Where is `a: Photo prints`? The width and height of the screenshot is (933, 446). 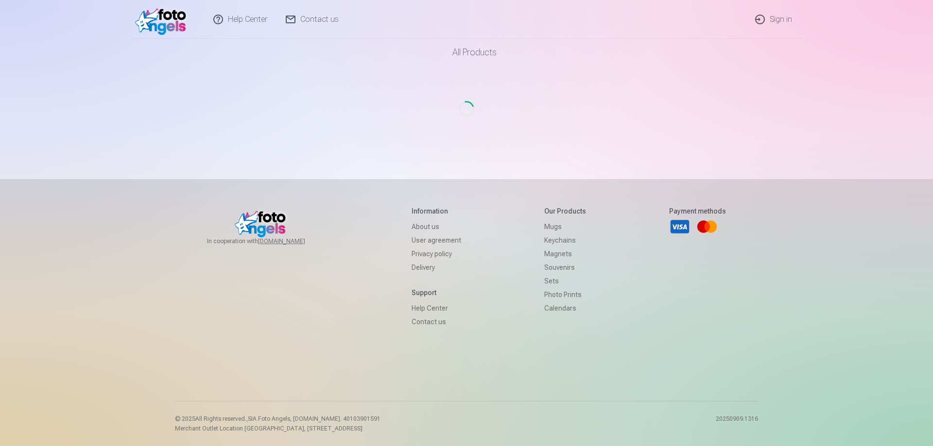
a: Photo prints is located at coordinates (565, 295).